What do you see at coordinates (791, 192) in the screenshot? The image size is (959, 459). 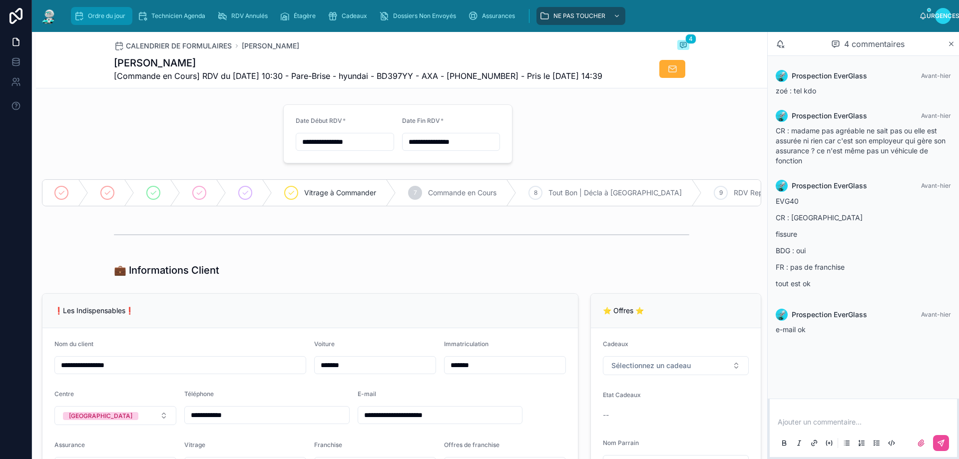 I see `font: RDV Reporté | RDV à Confirmateur` at bounding box center [791, 192].